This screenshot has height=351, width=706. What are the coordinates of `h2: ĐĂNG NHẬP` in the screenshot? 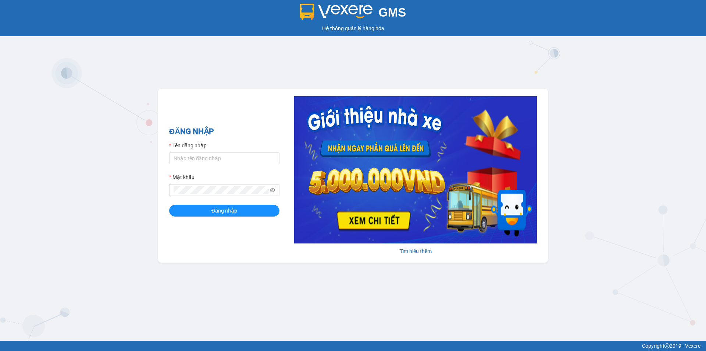 It's located at (224, 131).